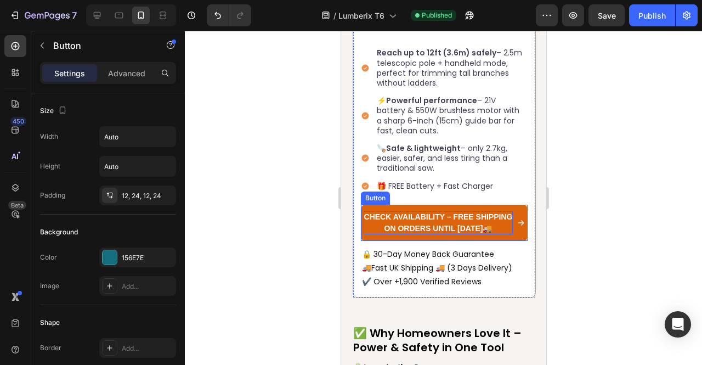  Describe the element at coordinates (74, 15) in the screenshot. I see `p: 7` at that location.